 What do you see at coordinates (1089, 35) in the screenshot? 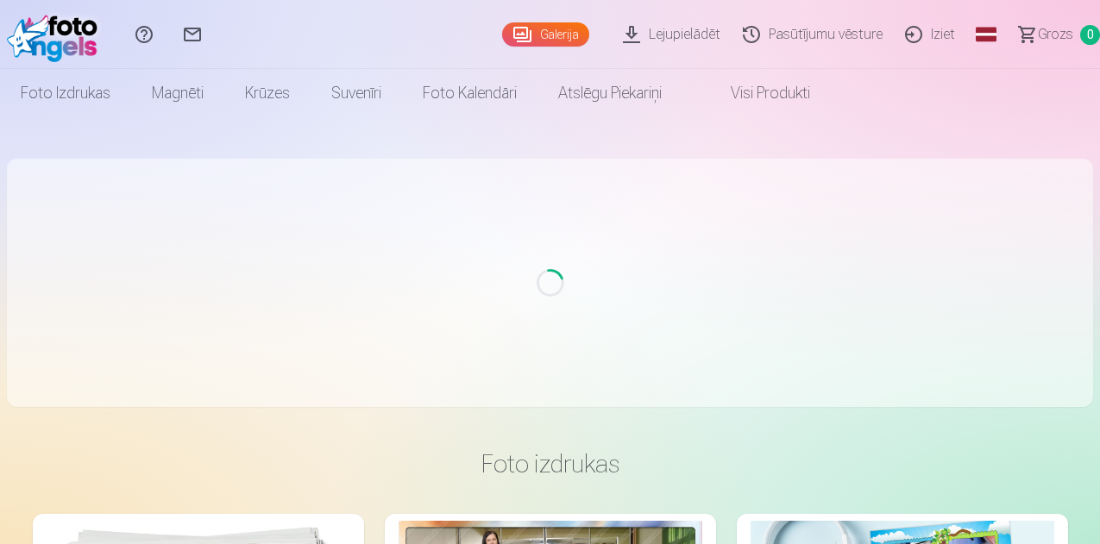
I see `span: 0` at bounding box center [1089, 35].